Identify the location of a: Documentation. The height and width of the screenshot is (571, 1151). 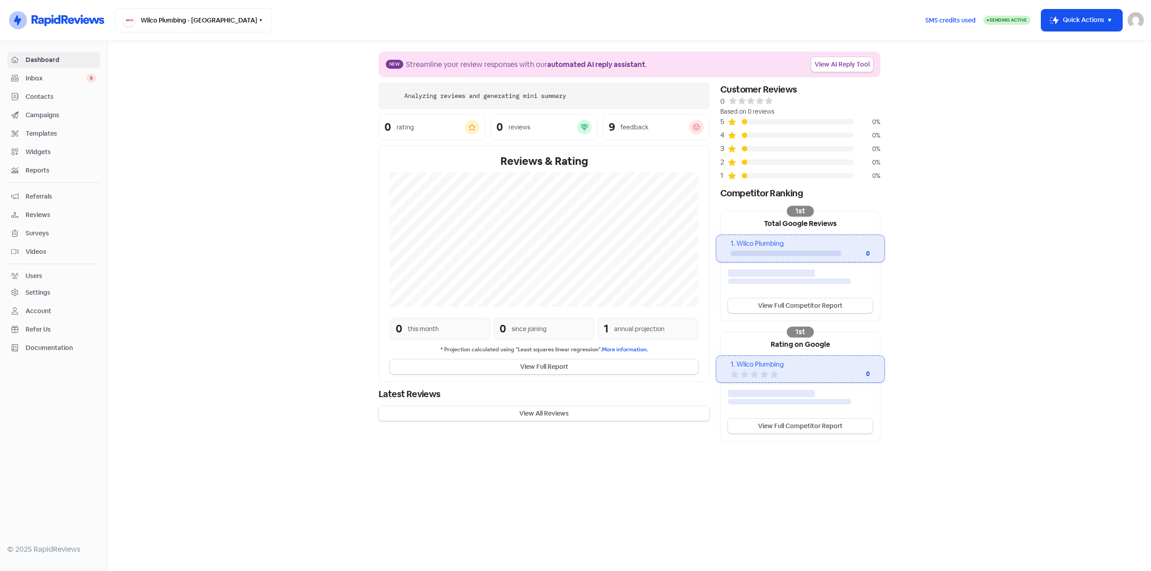
(53, 348).